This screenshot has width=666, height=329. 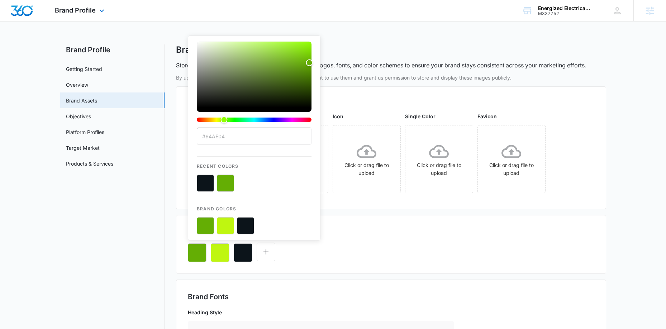 I want to click on p: Heading Style, so click(x=321, y=312).